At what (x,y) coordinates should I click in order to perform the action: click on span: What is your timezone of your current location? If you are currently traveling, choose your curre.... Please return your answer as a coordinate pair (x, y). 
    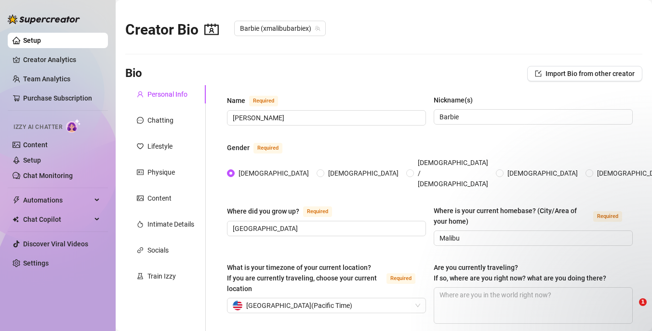
    Looking at the image, I should click on (302, 278).